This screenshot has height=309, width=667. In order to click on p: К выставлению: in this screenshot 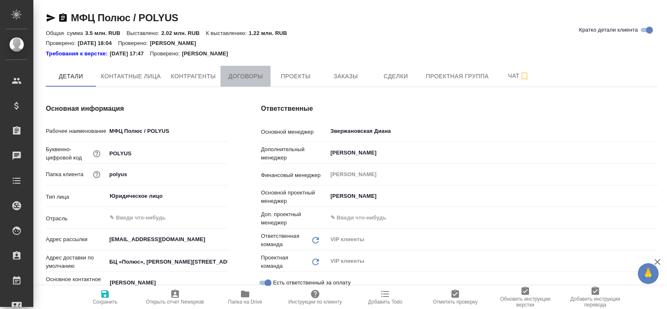, I will do `click(227, 33)`.